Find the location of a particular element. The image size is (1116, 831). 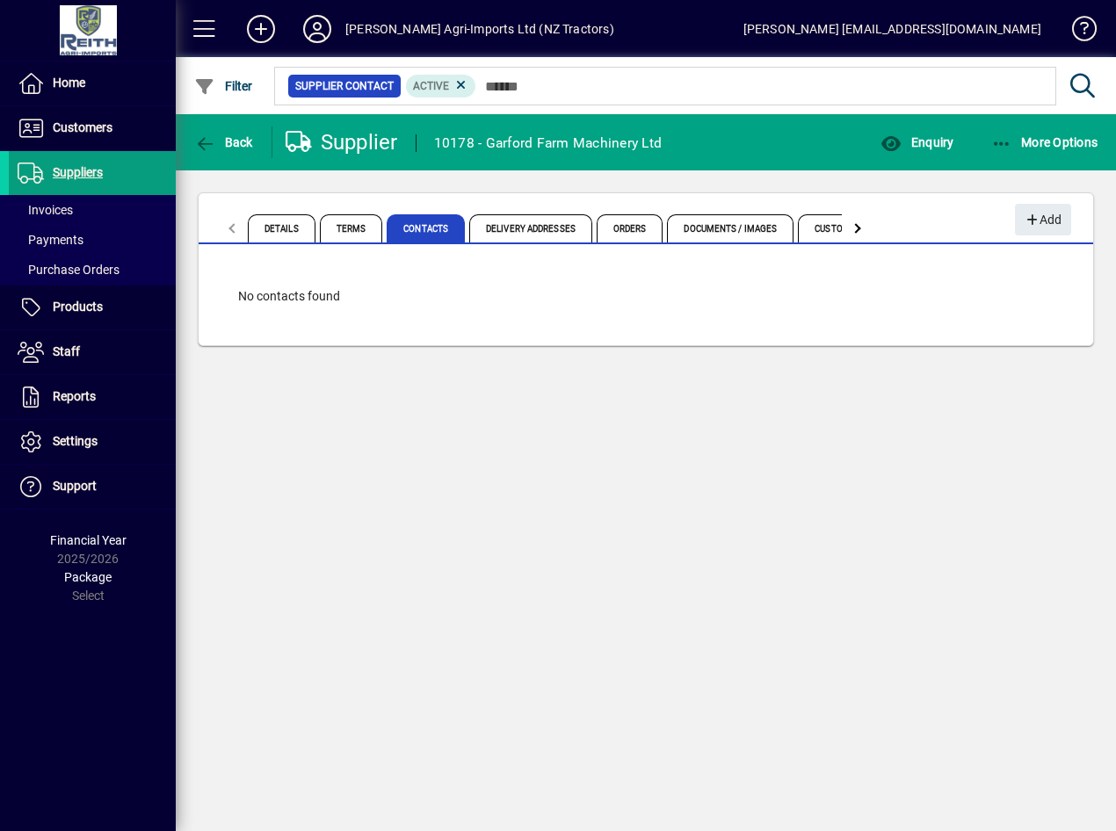

a: Home is located at coordinates (92, 83).